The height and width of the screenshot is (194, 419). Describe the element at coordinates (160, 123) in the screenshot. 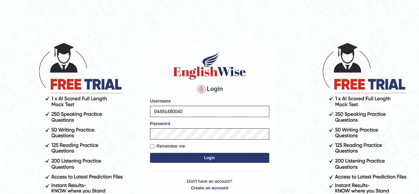

I see `label: Password` at that location.